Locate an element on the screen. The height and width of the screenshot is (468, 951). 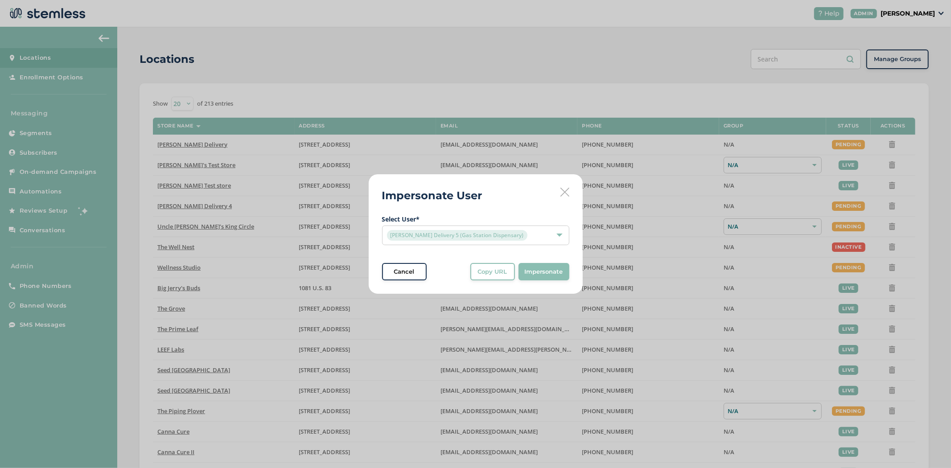
div: Chat Widget is located at coordinates (929, 447).